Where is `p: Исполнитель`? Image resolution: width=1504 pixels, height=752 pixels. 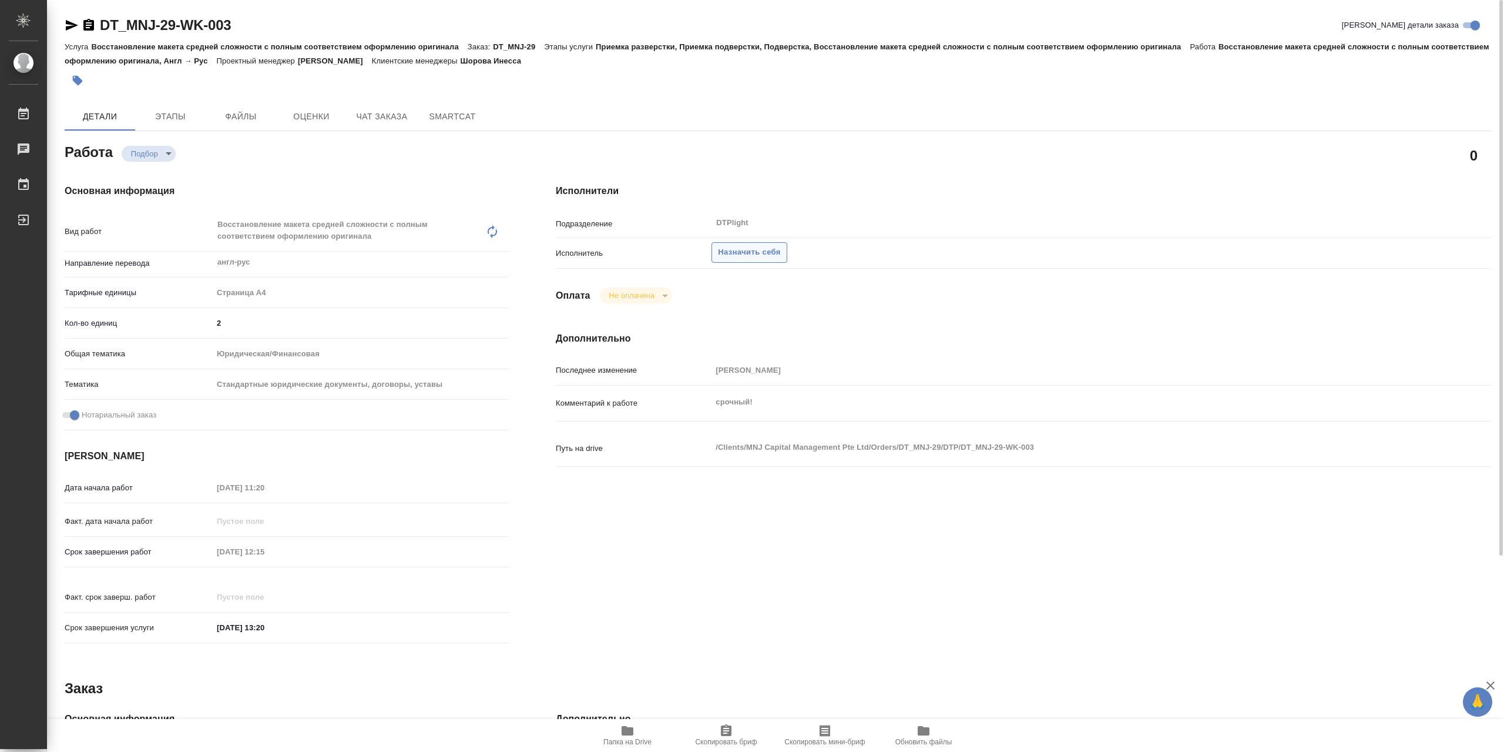 p: Исполнитель is located at coordinates (633, 253).